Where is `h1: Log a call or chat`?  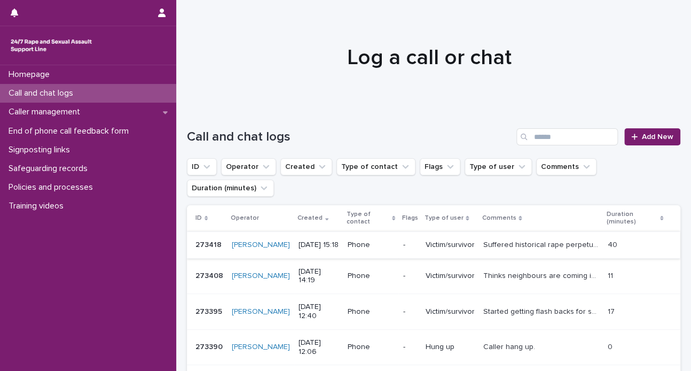 h1: Log a call or chat is located at coordinates (429, 58).